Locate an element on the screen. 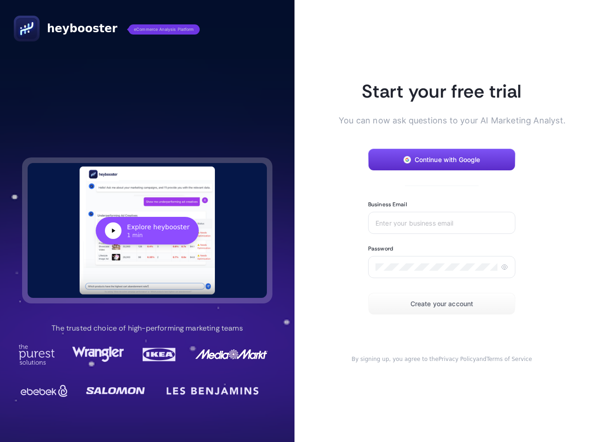 The height and width of the screenshot is (442, 589). label: Password is located at coordinates (380, 248).